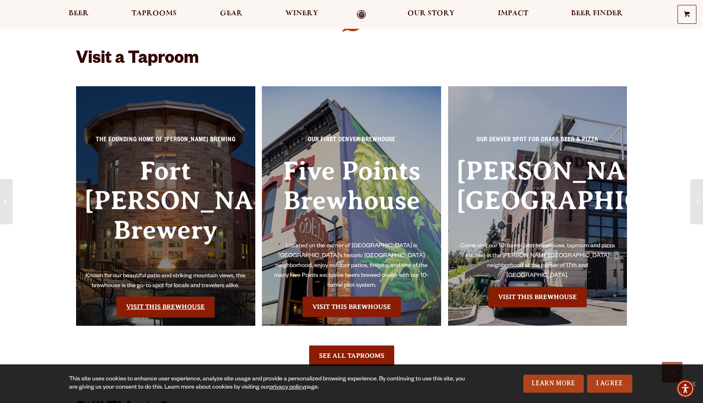 The image size is (703, 403). Describe the element at coordinates (513, 14) in the screenshot. I see `span: Impact` at that location.